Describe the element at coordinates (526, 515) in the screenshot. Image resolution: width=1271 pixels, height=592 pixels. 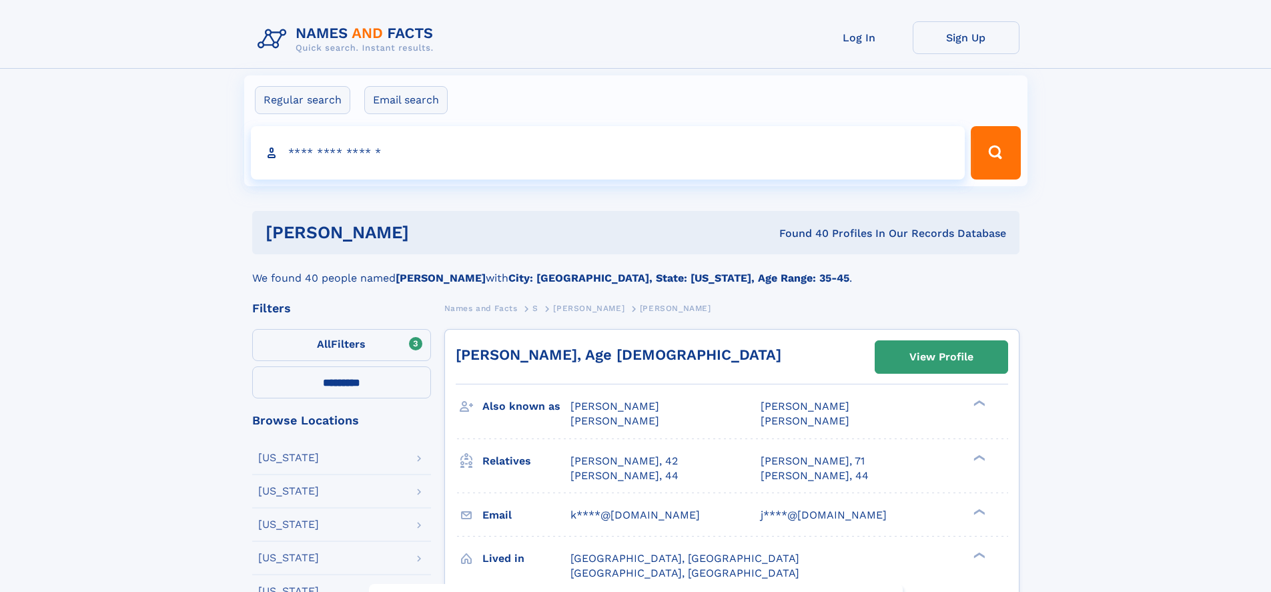
I see `h3: Email` at that location.